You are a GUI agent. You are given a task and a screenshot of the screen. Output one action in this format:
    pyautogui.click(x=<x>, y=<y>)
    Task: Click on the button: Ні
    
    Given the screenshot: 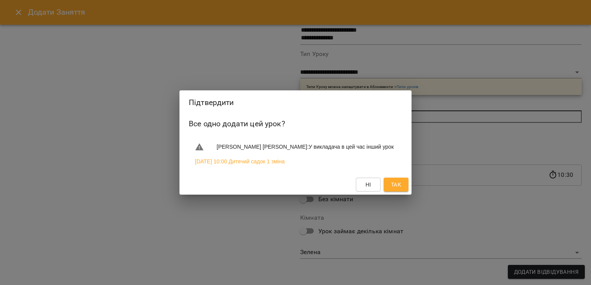 What is the action you would take?
    pyautogui.click(x=368, y=185)
    